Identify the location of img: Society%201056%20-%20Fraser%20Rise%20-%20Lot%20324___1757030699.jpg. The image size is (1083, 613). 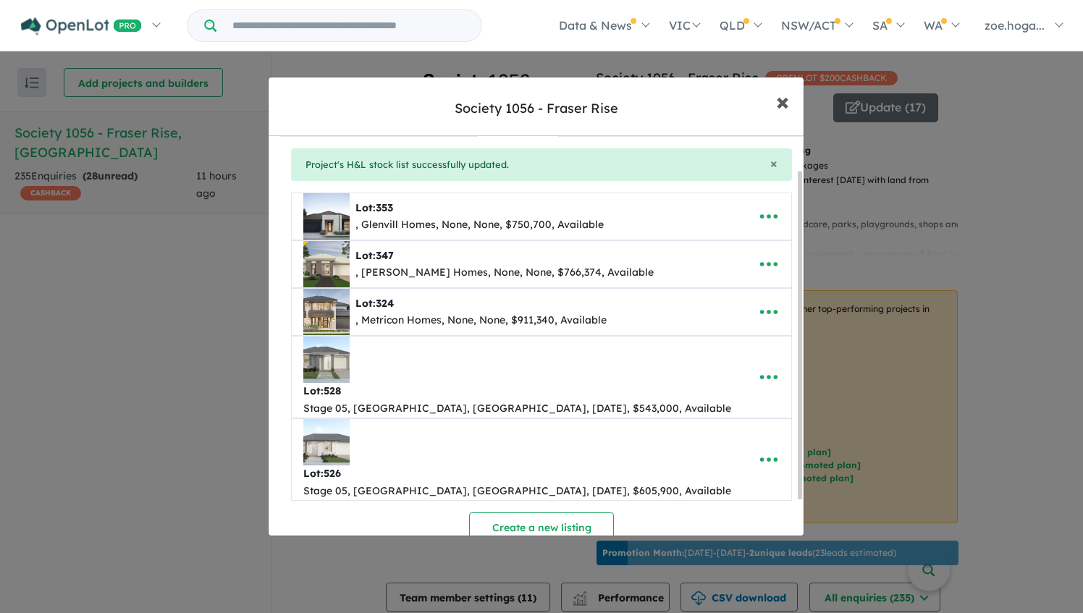
(326, 312).